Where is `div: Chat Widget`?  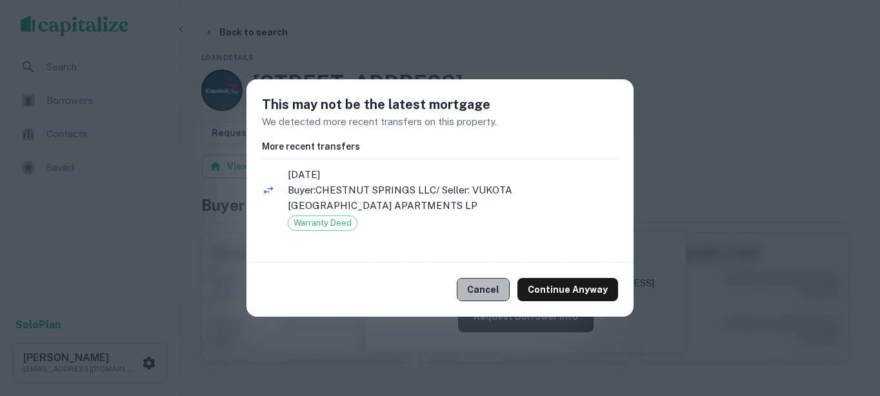
div: Chat Widget is located at coordinates (848, 324).